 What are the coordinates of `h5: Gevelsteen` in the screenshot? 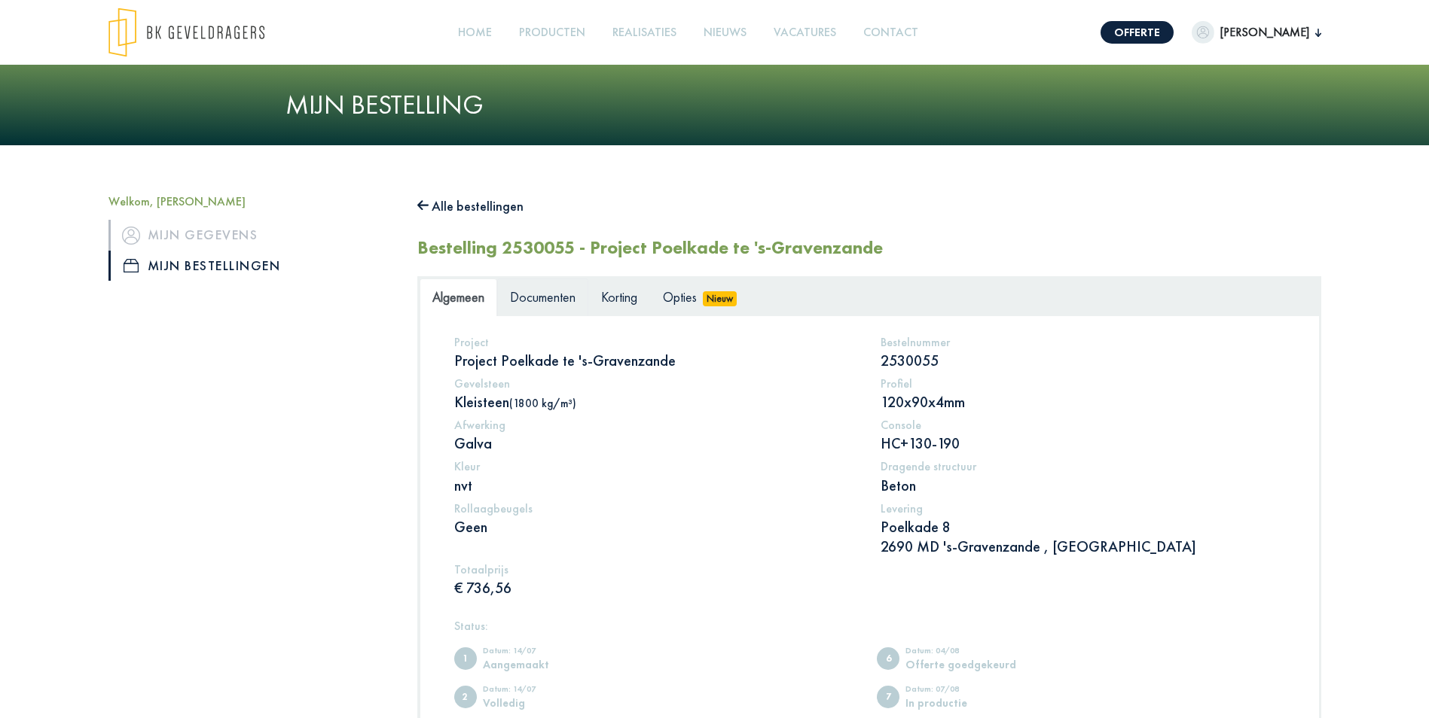 It's located at (656, 383).